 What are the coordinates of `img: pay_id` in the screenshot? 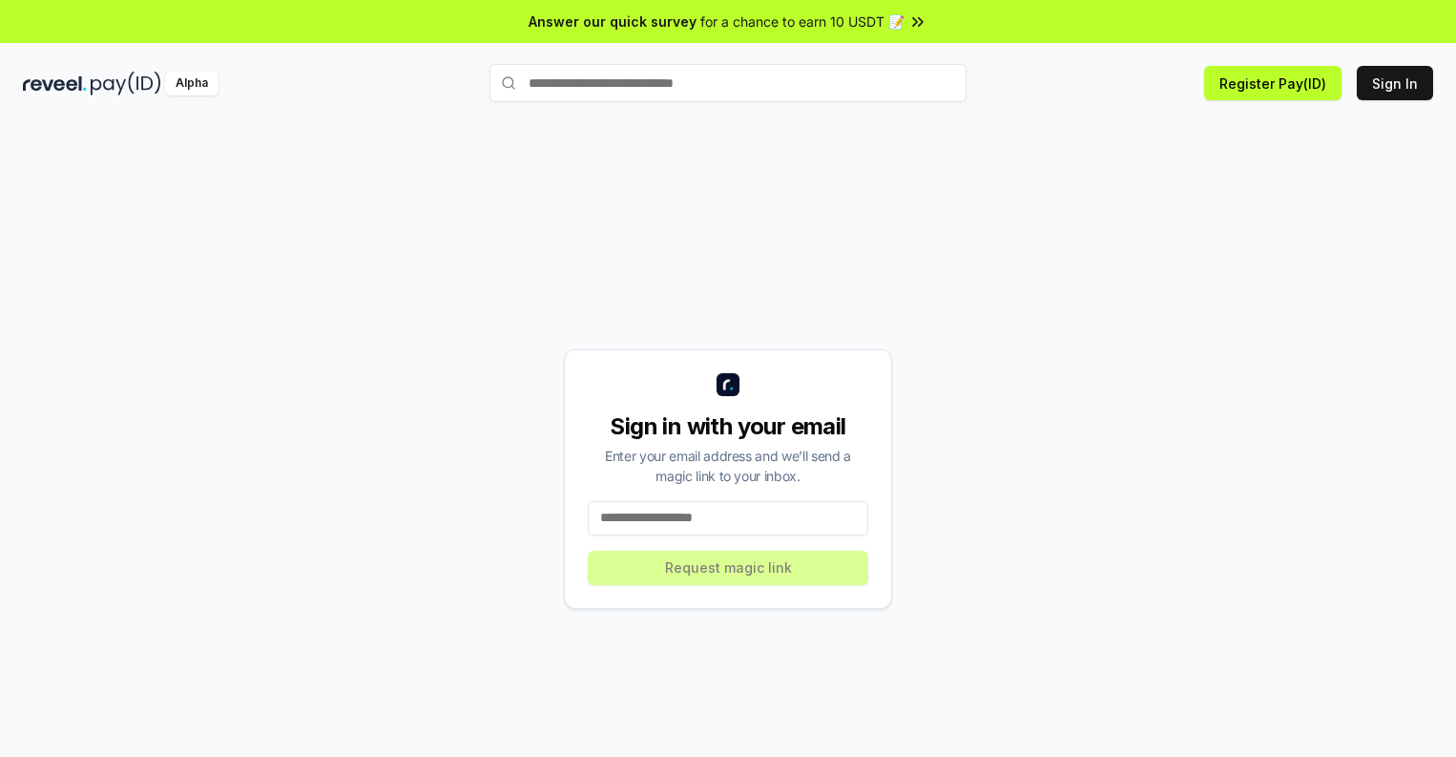 It's located at (126, 83).